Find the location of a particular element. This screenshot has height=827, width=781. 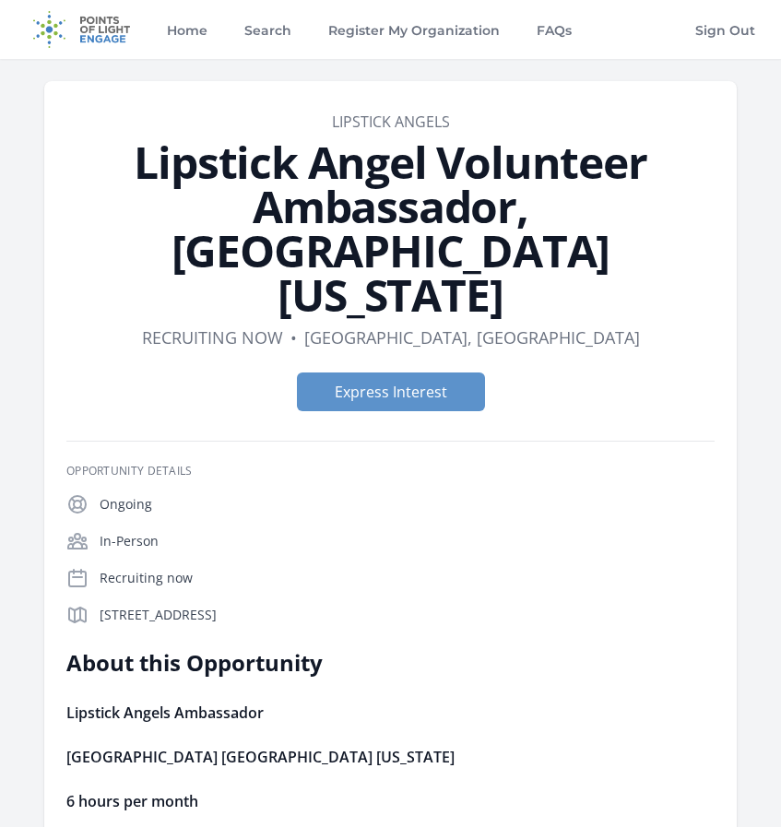

h3: Opportunity Details is located at coordinates (390, 471).